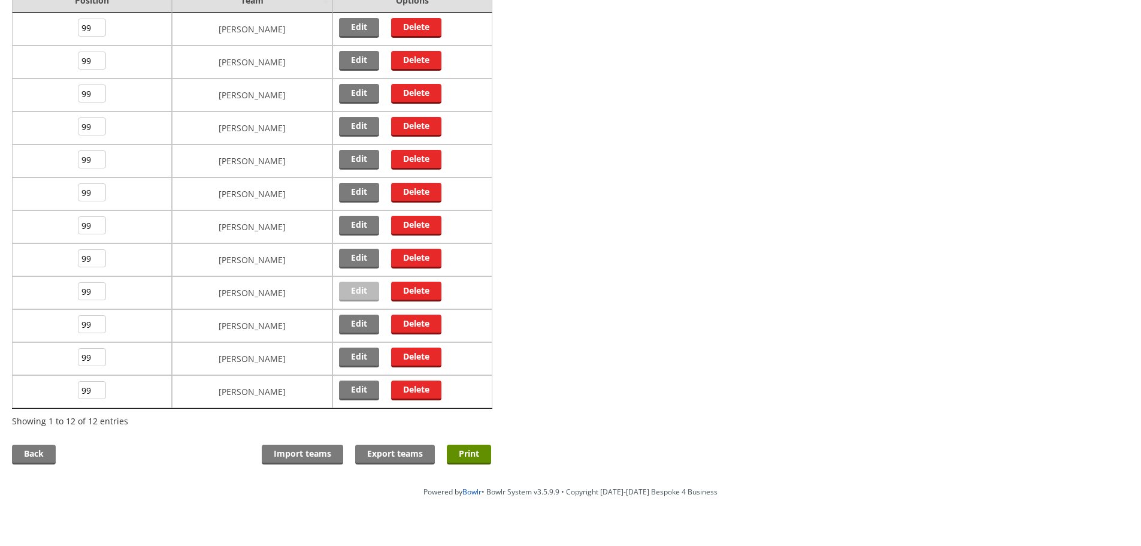 The height and width of the screenshot is (546, 1141). I want to click on a: Export teams, so click(395, 454).